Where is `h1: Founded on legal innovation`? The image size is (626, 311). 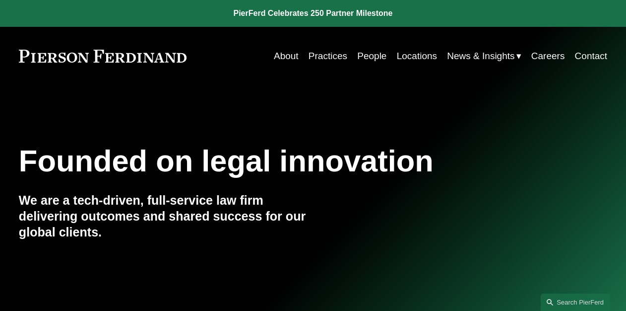 h1: Founded on legal innovation is located at coordinates (264, 161).